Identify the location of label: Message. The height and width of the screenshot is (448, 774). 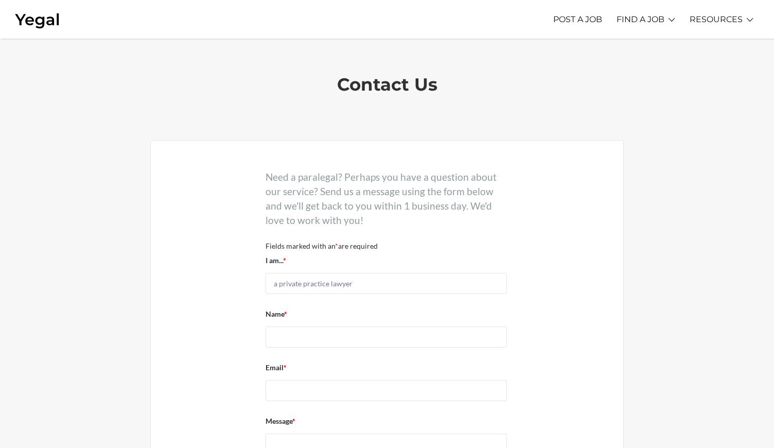
(281, 421).